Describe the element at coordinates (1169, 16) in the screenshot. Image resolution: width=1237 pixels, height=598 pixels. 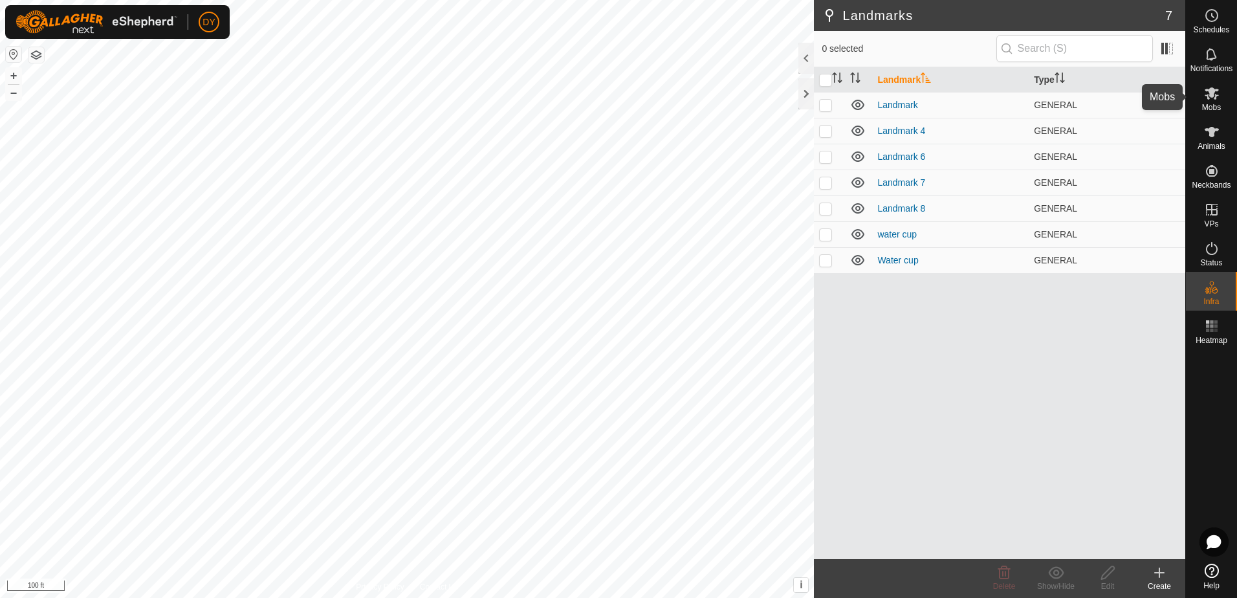
I see `span: 7` at that location.